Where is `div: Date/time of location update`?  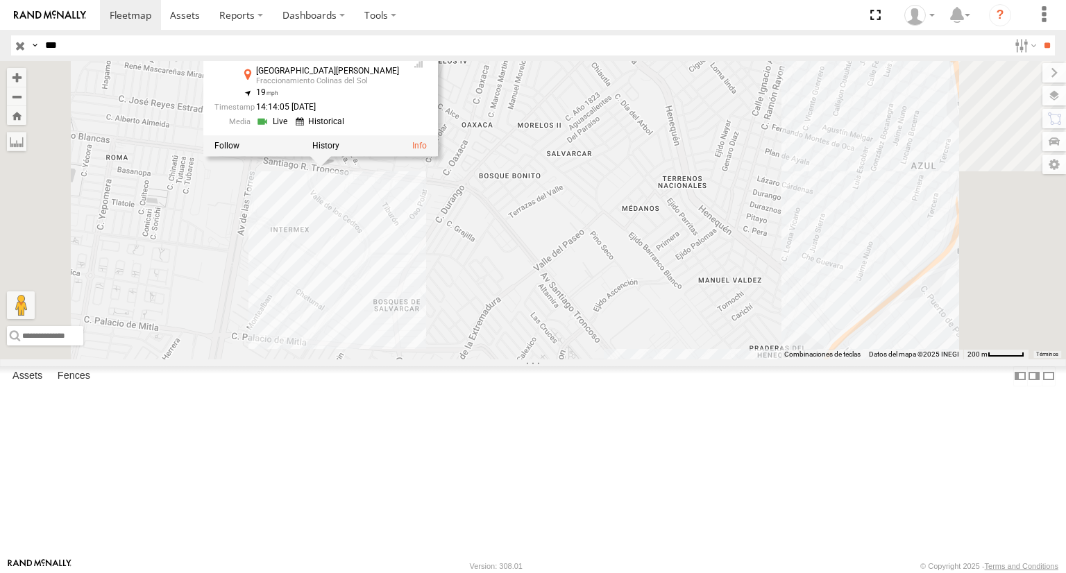
div: Date/time of location update is located at coordinates (307, 107).